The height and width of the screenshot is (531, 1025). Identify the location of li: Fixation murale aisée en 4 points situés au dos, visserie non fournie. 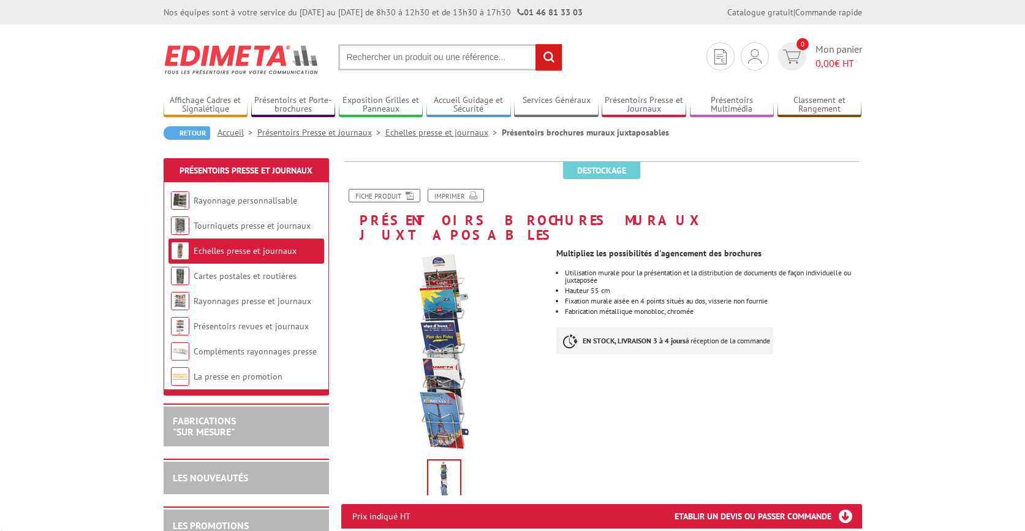
(713, 301).